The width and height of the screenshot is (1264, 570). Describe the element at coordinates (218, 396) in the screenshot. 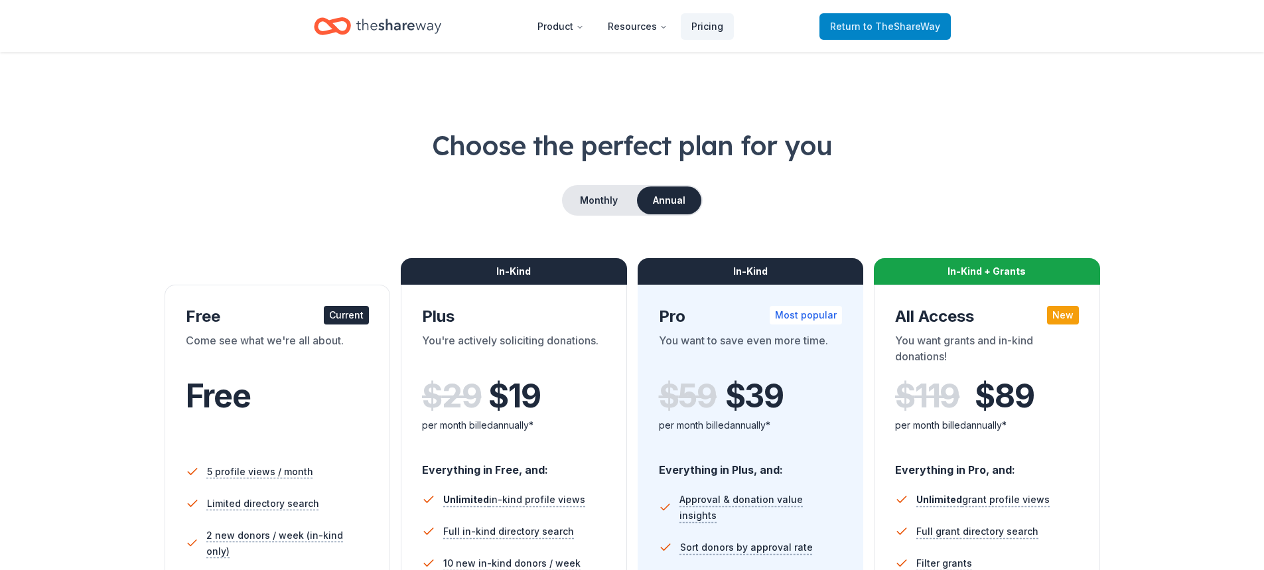

I see `span: Free` at that location.